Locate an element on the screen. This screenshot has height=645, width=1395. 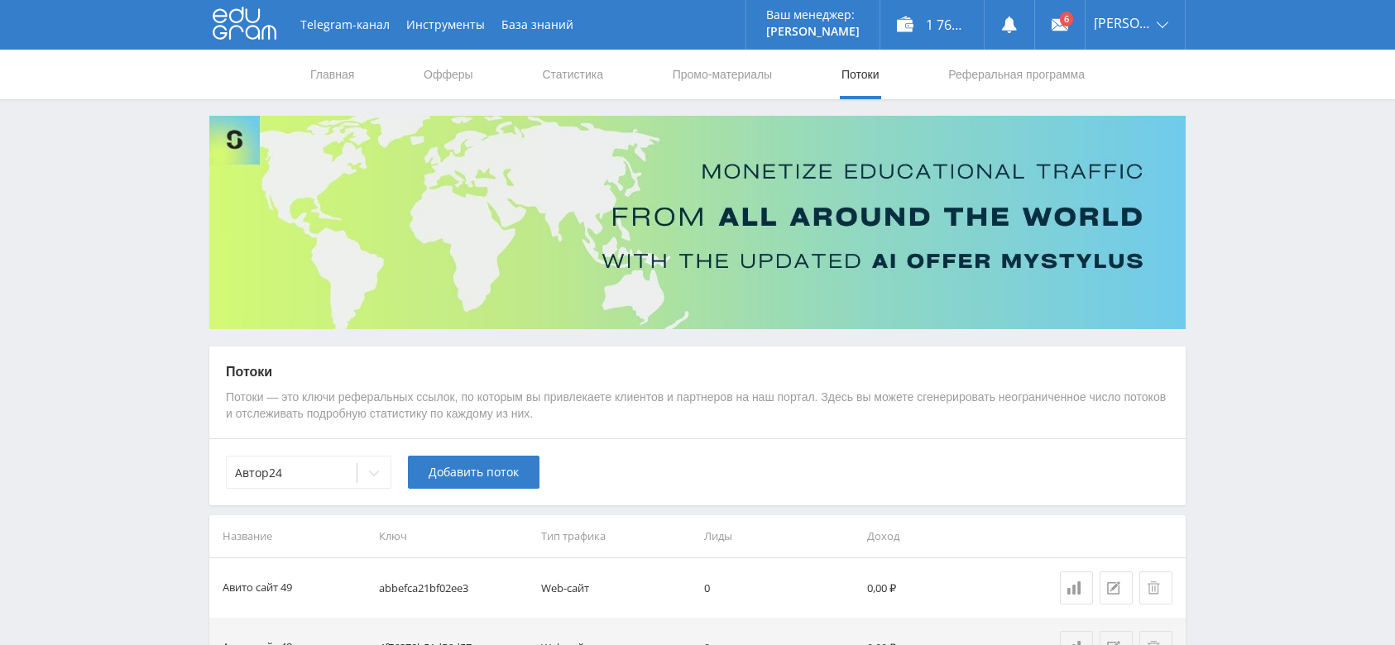
th: Лиды is located at coordinates (779, 536).